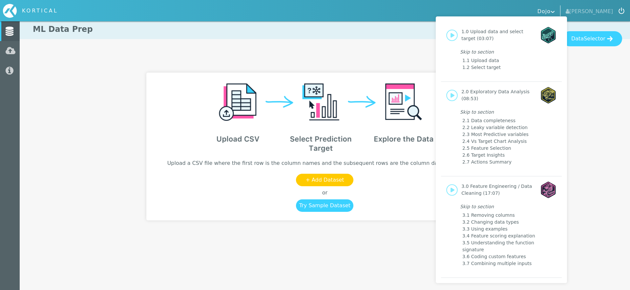 The width and height of the screenshot is (630, 290). Describe the element at coordinates (548, 35) in the screenshot. I see `img: grasshopper-green-hex.svg` at that location.